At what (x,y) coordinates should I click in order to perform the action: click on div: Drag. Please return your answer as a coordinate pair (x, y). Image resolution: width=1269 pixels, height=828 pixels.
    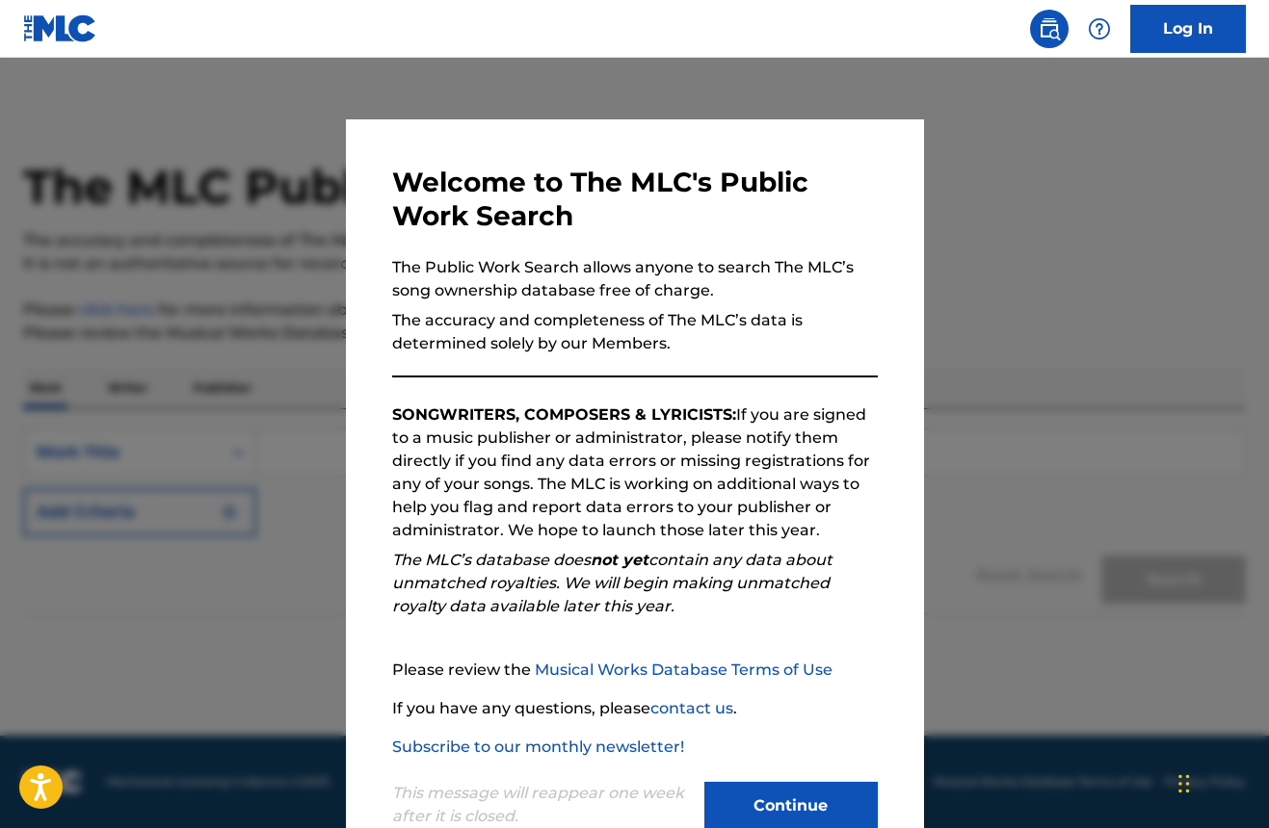
    Looking at the image, I should click on (1184, 784).